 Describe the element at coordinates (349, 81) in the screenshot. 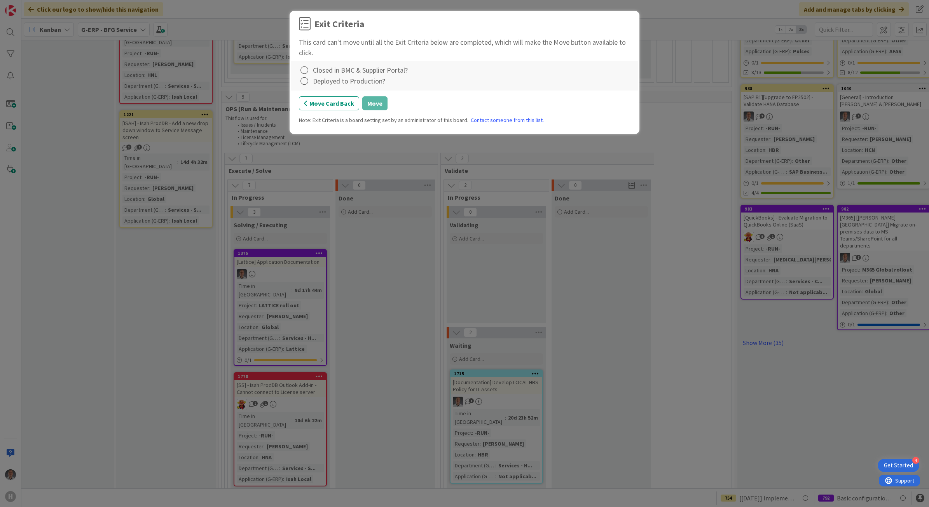

I see `div: Deployed to Production?` at that location.